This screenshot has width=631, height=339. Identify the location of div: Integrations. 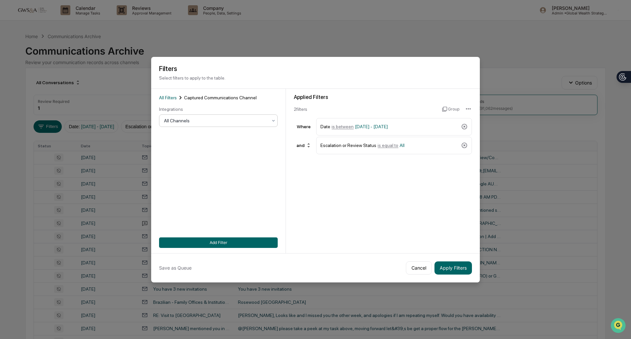
(218, 109).